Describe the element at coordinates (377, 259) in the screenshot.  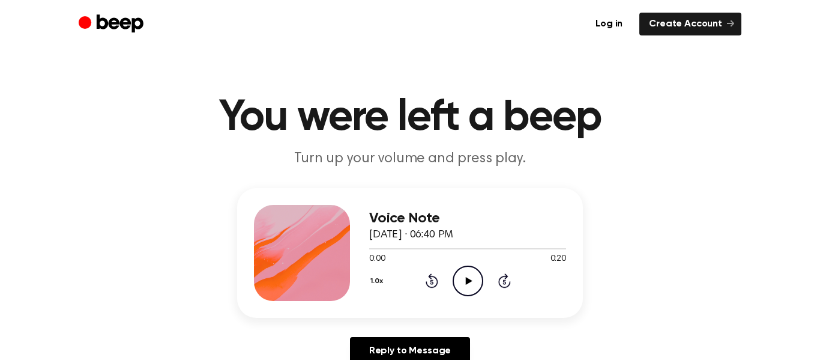
I see `span: 0:00` at that location.